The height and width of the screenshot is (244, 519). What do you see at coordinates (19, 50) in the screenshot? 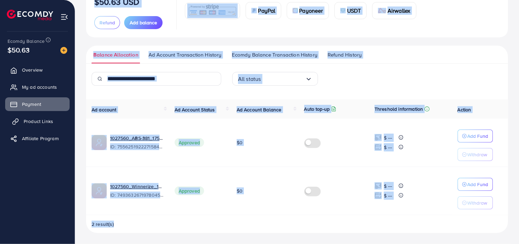
I see `span: $50.63` at bounding box center [19, 50].